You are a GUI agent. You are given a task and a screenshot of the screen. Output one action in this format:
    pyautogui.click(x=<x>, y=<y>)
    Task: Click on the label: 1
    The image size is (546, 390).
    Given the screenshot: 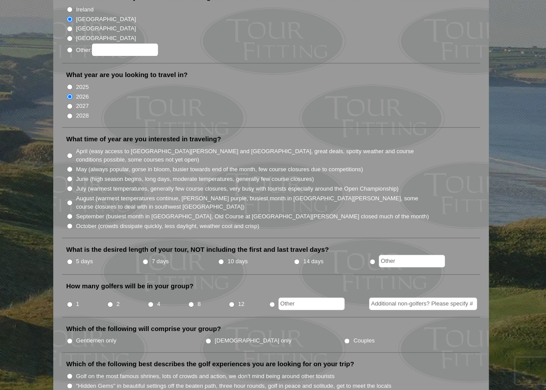 What is the action you would take?
    pyautogui.click(x=77, y=304)
    